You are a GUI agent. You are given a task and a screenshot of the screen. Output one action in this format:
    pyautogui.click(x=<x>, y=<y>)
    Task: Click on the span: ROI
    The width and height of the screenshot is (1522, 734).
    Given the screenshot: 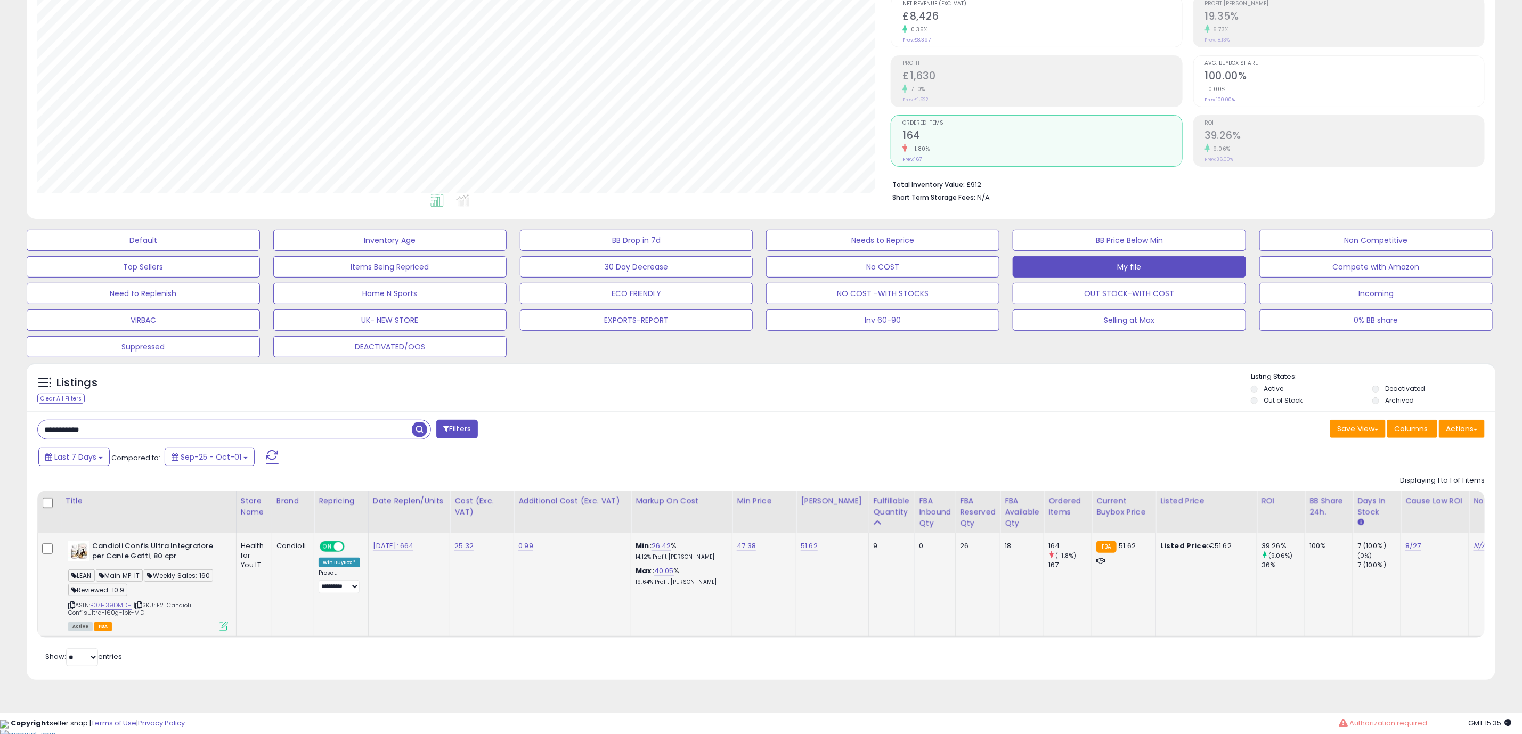 What is the action you would take?
    pyautogui.click(x=1344, y=123)
    